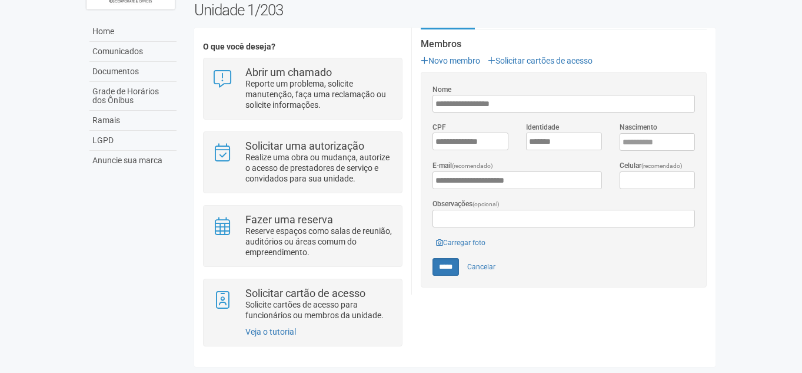  What do you see at coordinates (133, 121) in the screenshot?
I see `a: Ramais` at bounding box center [133, 121].